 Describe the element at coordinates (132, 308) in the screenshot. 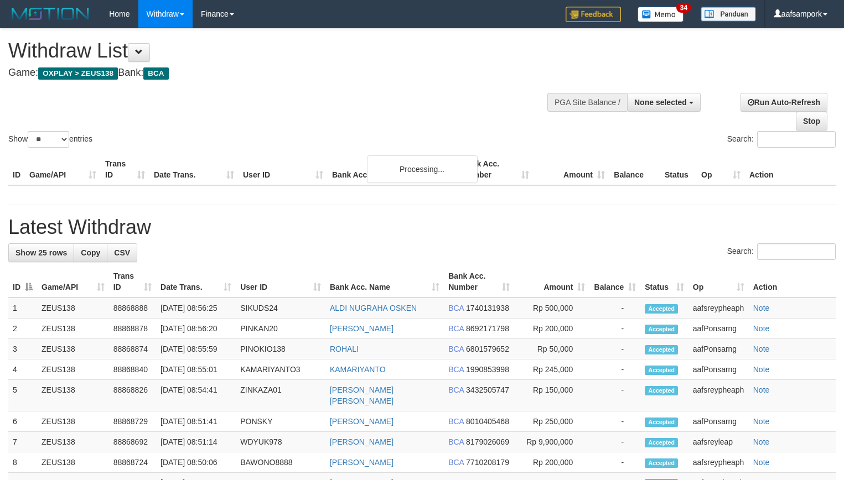

I see `td: 88868888` at that location.